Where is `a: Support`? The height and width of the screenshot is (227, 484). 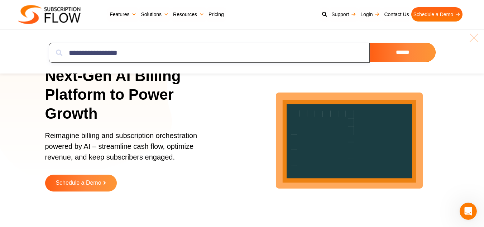 a: Support is located at coordinates (343, 14).